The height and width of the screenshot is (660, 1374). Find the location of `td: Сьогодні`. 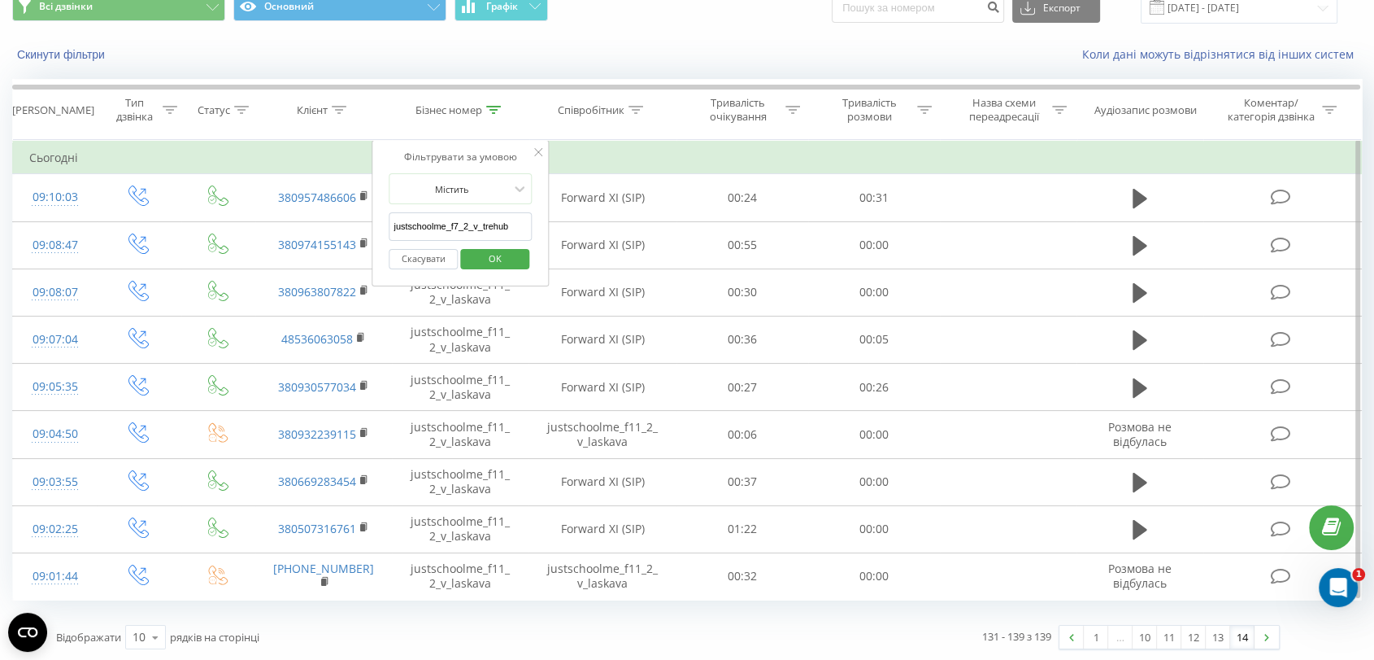

td: Сьогодні is located at coordinates (687, 158).